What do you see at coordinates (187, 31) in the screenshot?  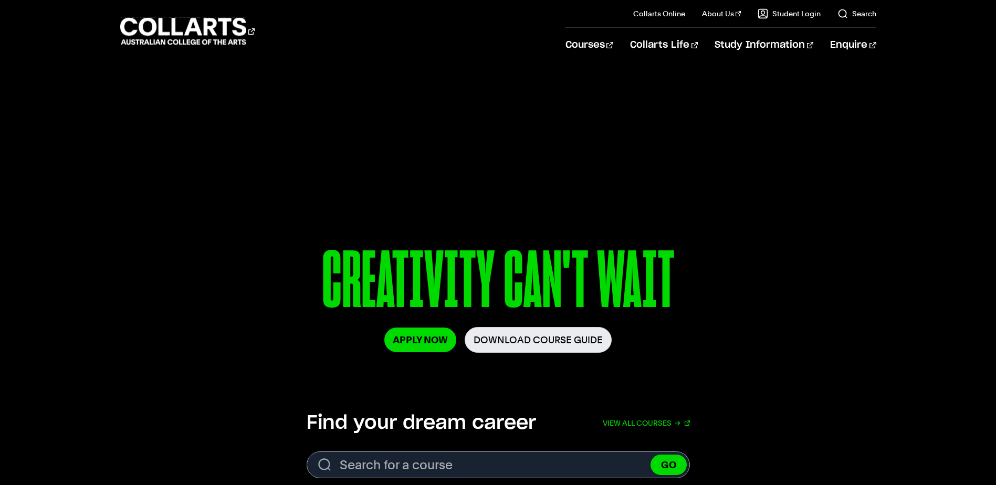 I see `div: Go to homepage` at bounding box center [187, 31].